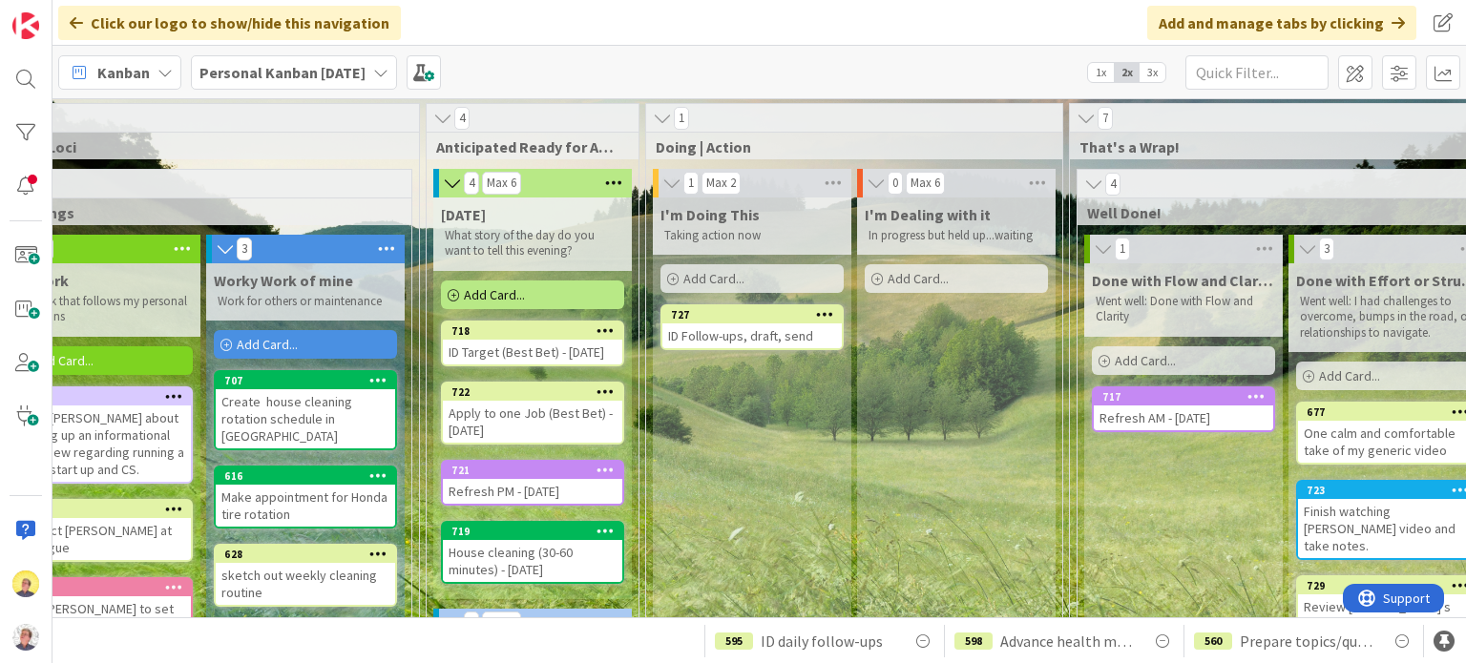 This screenshot has height=663, width=1466. Describe the element at coordinates (973, 641) in the screenshot. I see `div: 598` at that location.